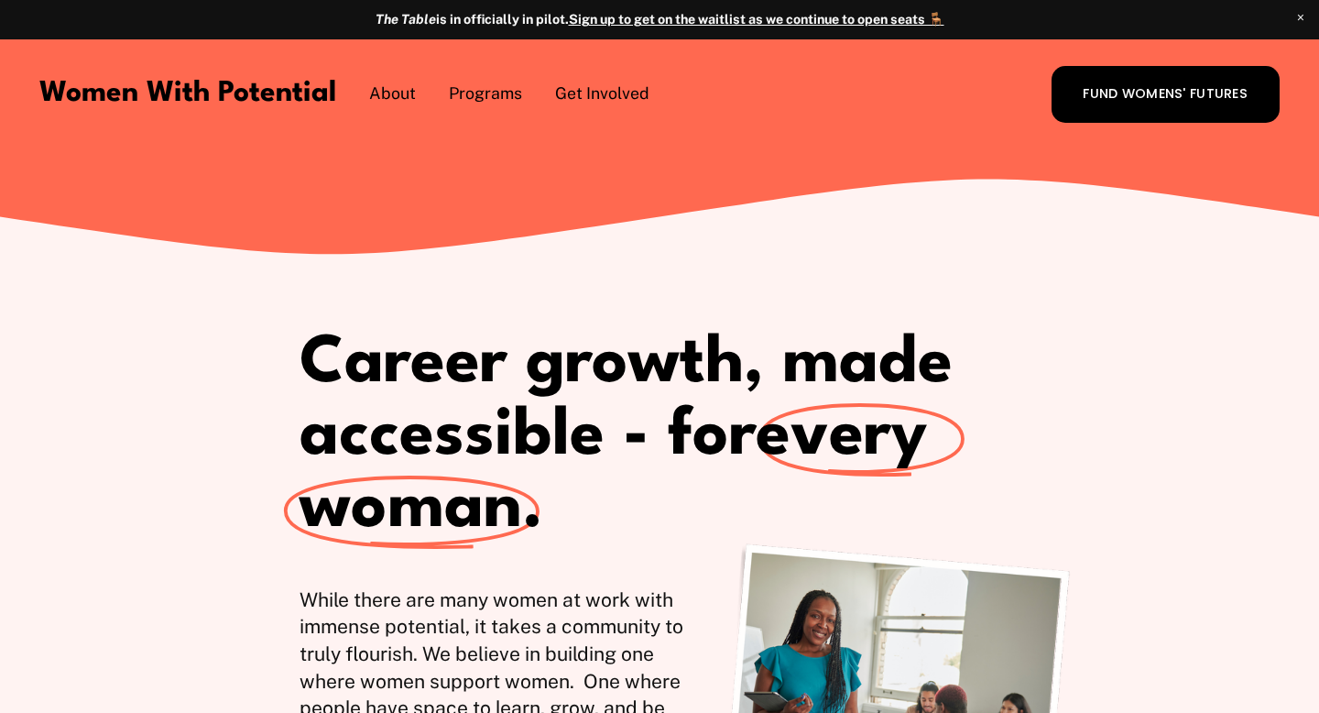 This screenshot has width=1319, height=713. What do you see at coordinates (485, 93) in the screenshot?
I see `span: Programs` at bounding box center [485, 93].